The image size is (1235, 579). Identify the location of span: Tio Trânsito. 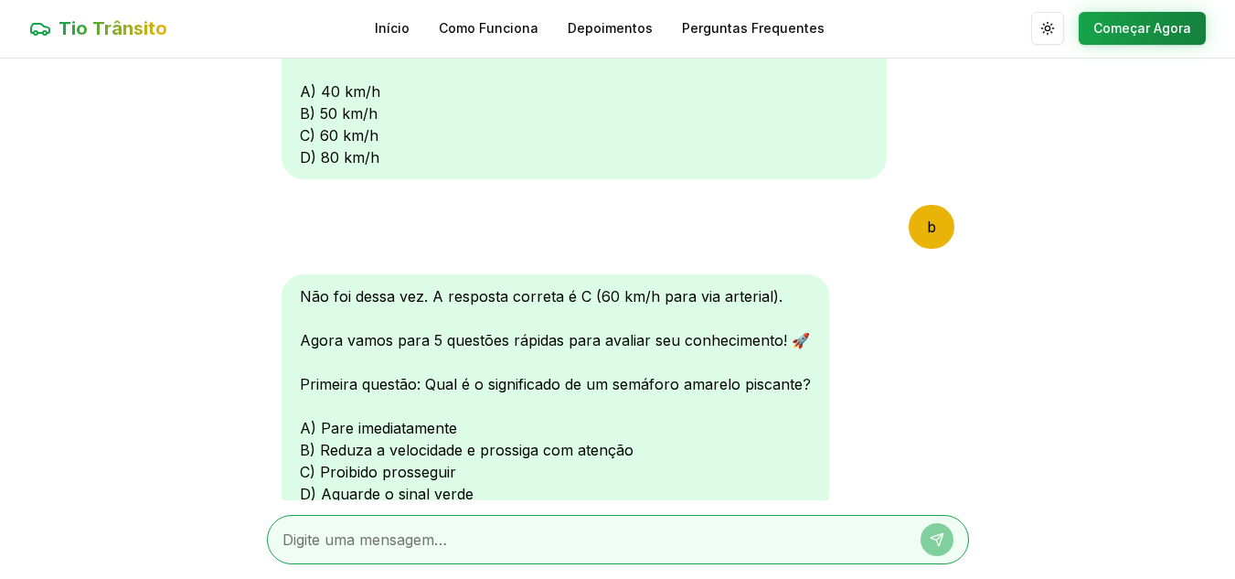
(112, 28).